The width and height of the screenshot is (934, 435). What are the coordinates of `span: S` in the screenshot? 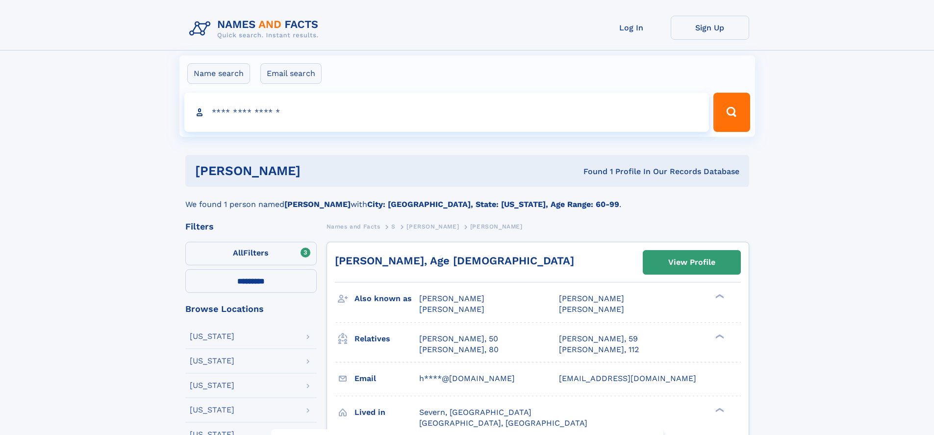 It's located at (393, 226).